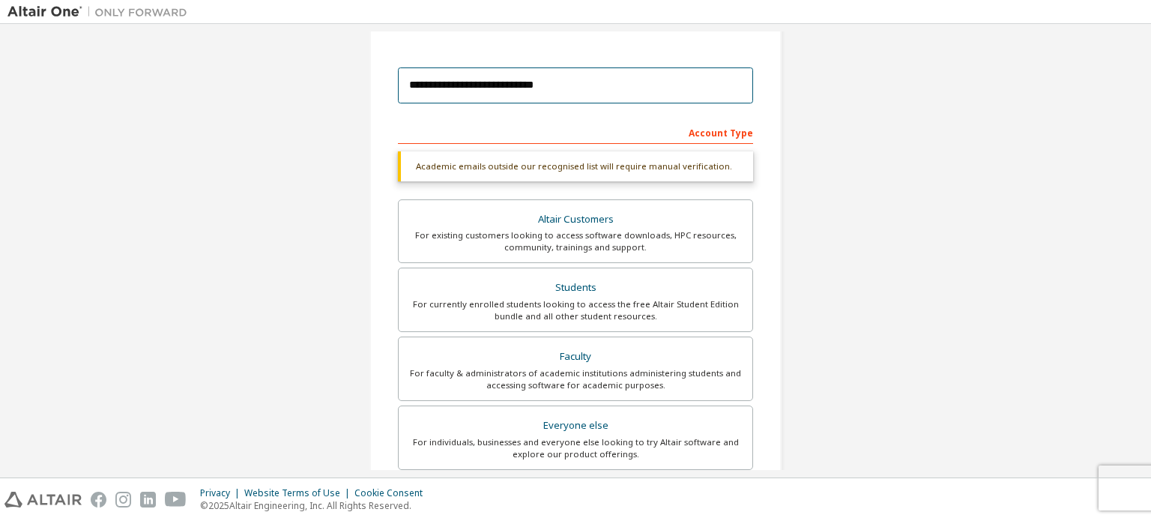 The image size is (1151, 521). What do you see at coordinates (576, 288) in the screenshot?
I see `div: Students` at bounding box center [576, 288].